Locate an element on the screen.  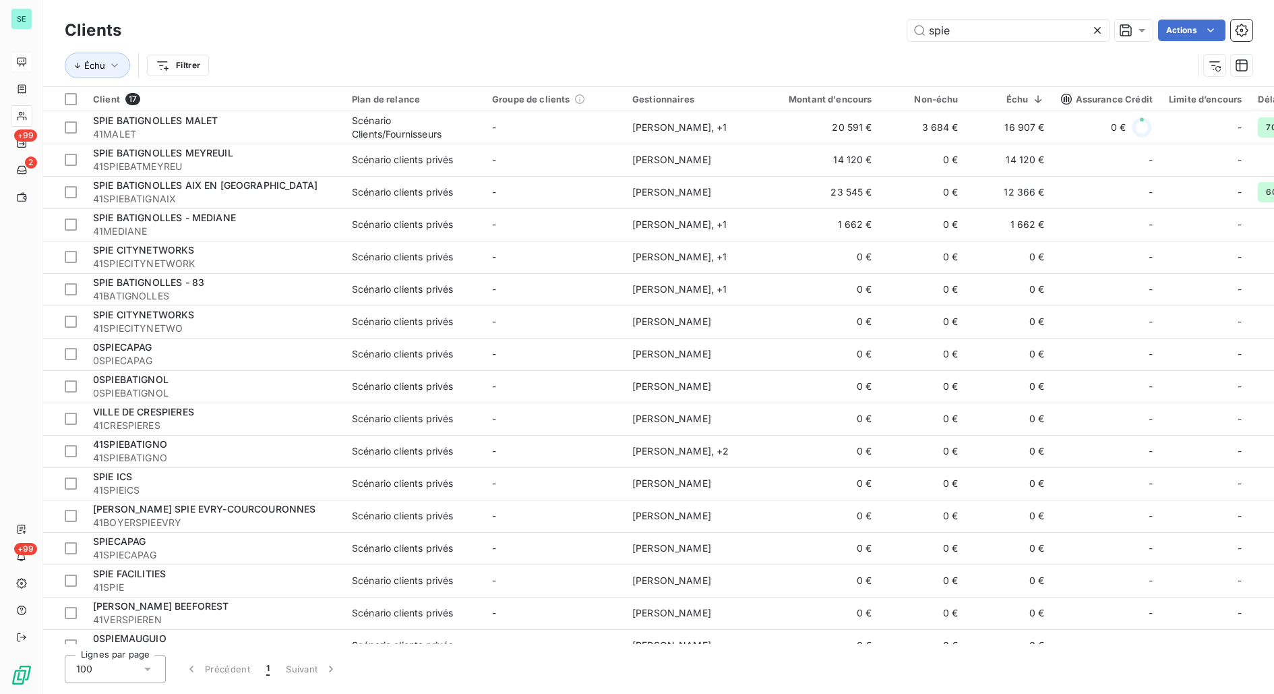
td: 20 591 € is located at coordinates (822, 127).